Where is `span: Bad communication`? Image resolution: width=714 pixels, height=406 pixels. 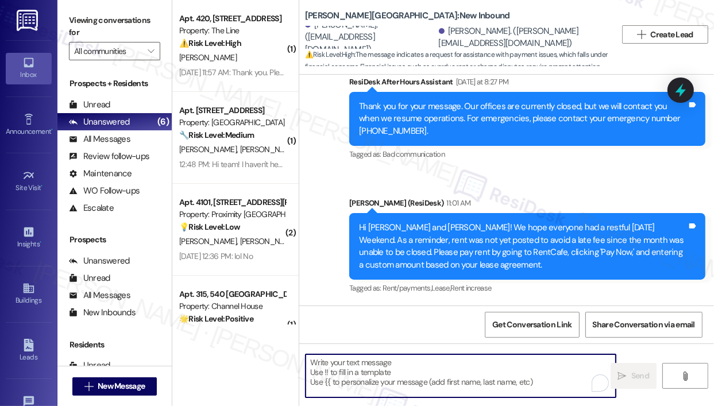
span: Bad communication is located at coordinates (414, 154).